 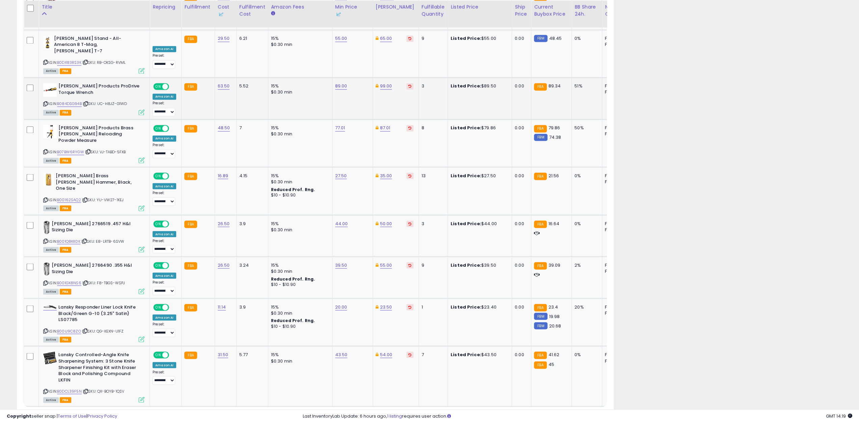 What do you see at coordinates (19, 416) in the screenshot?
I see `strong: Copyright` at bounding box center [19, 416].